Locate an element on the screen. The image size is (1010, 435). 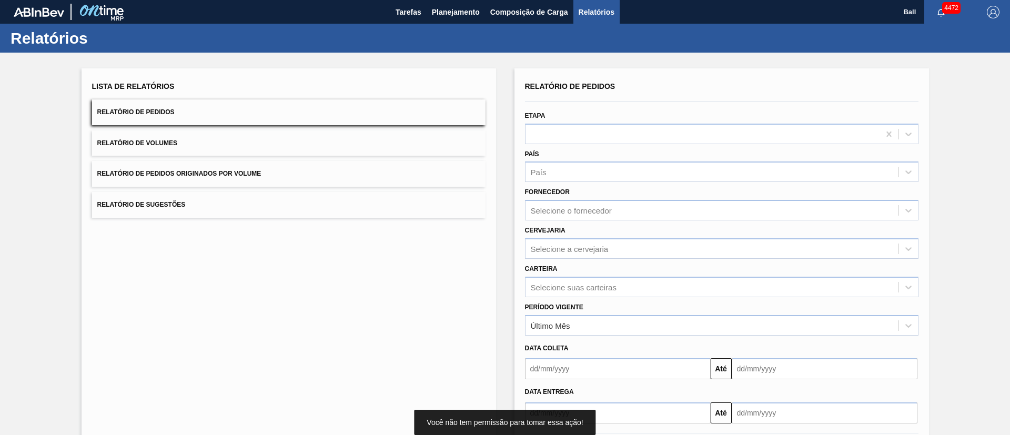
span: Data entrega is located at coordinates (549, 392).